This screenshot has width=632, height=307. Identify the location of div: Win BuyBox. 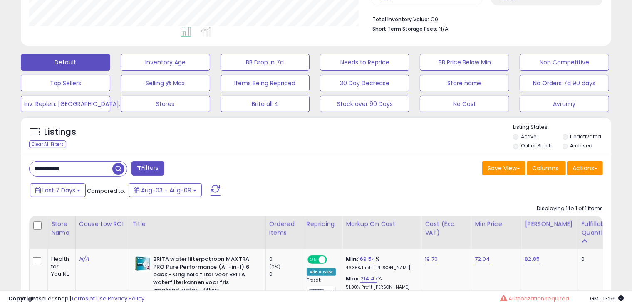
(321, 272).